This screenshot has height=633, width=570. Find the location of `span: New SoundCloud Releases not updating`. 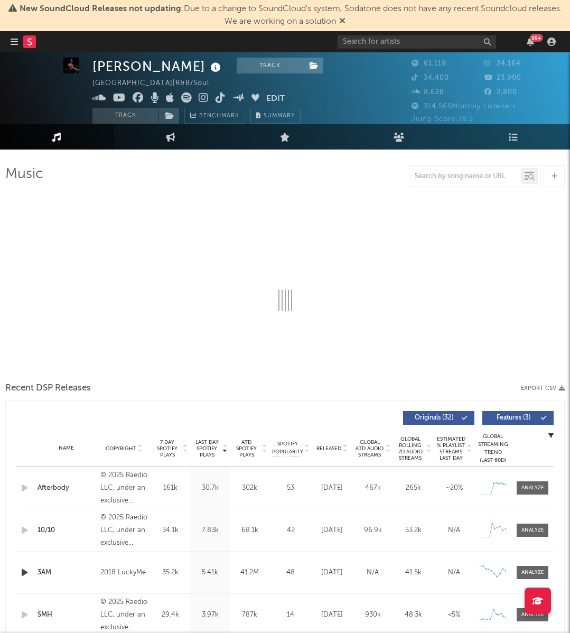

span: New SoundCloud Releases not updating is located at coordinates (100, 9).